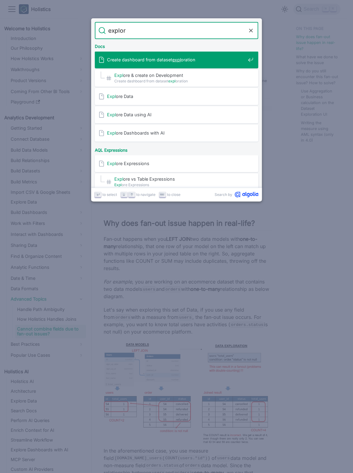  I want to click on span: ore & create on Development​, so click(180, 75).